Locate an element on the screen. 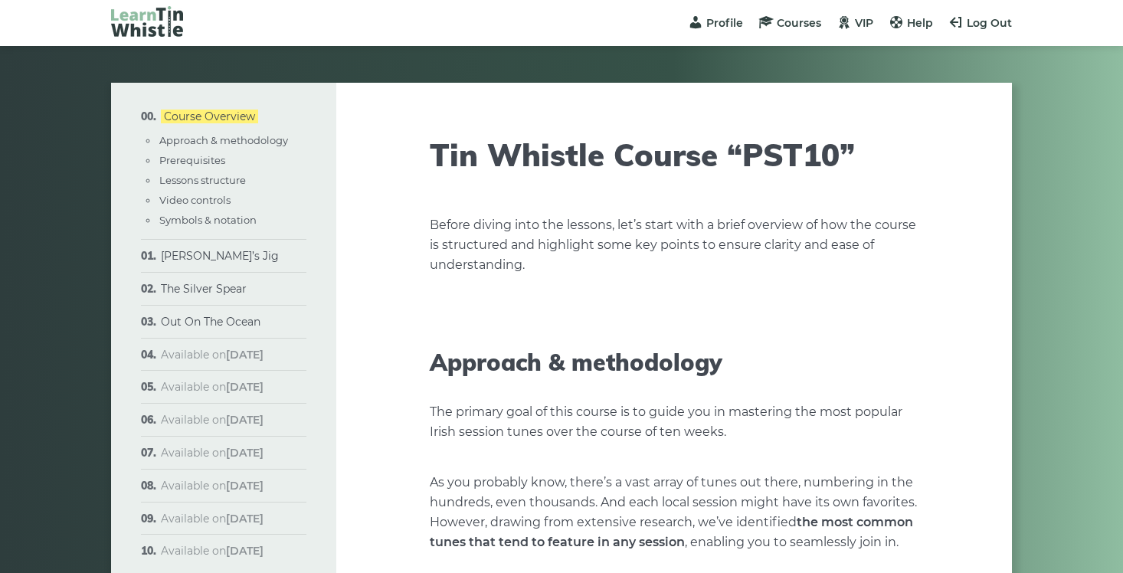  a: Symbols & notation is located at coordinates (208, 220).